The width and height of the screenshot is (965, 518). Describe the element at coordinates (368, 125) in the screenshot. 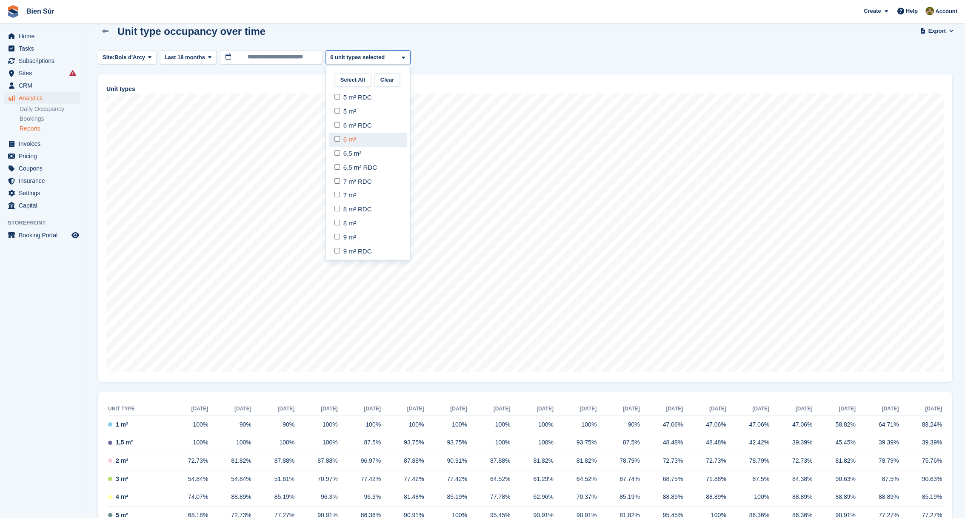

I see `div: 6 m² RDC` at that location.